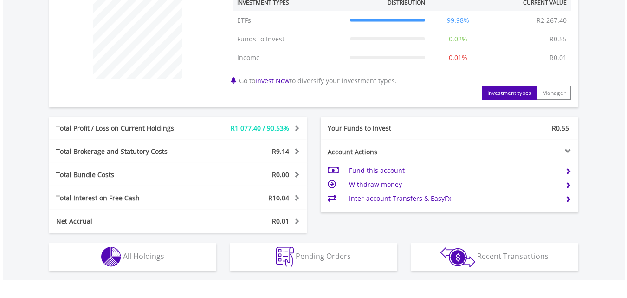 Image resolution: width=627 pixels, height=298 pixels. I want to click on a: Invest Now, so click(273, 80).